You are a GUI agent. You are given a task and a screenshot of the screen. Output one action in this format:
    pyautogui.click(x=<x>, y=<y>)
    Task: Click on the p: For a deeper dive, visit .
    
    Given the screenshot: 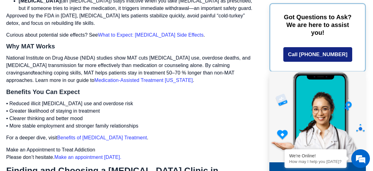 What is the action you would take?
    pyautogui.click(x=131, y=138)
    